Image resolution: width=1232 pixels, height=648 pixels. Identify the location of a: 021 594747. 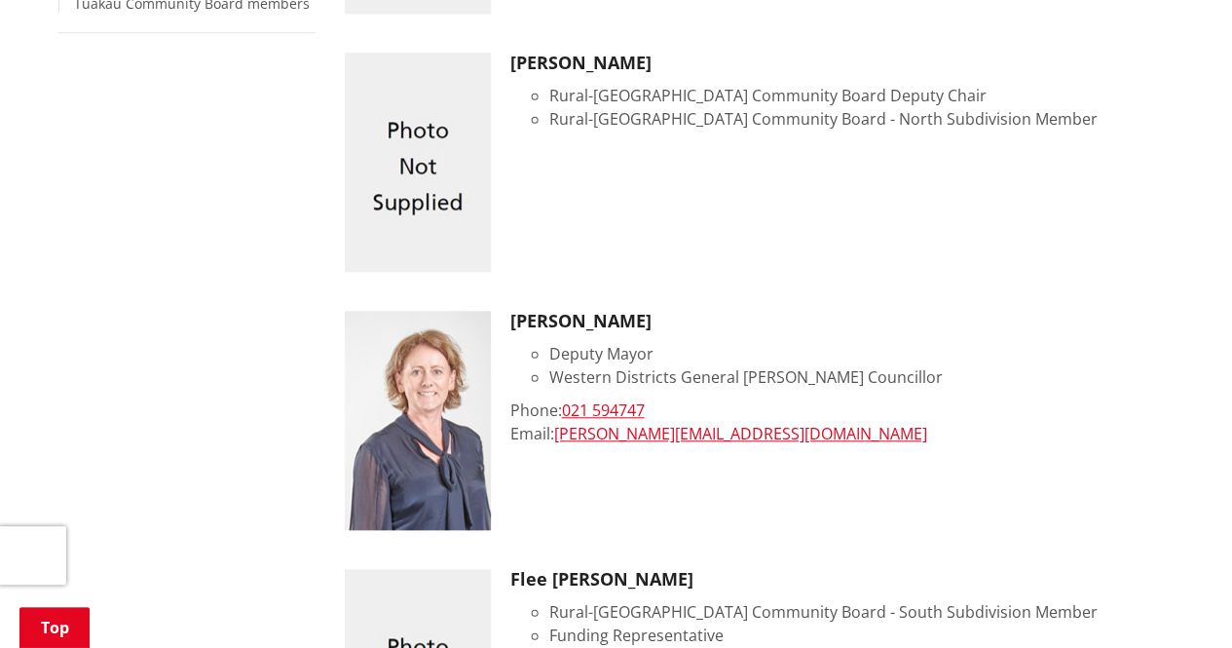
(603, 410).